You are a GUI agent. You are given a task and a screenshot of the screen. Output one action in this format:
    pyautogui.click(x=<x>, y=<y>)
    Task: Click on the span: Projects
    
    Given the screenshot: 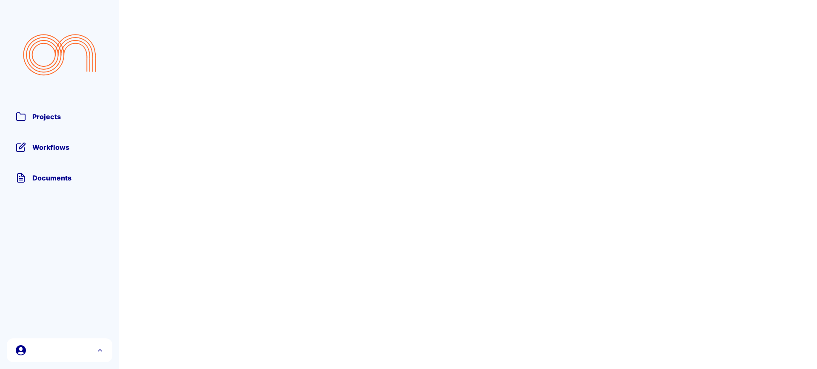 What is the action you would take?
    pyautogui.click(x=68, y=117)
    